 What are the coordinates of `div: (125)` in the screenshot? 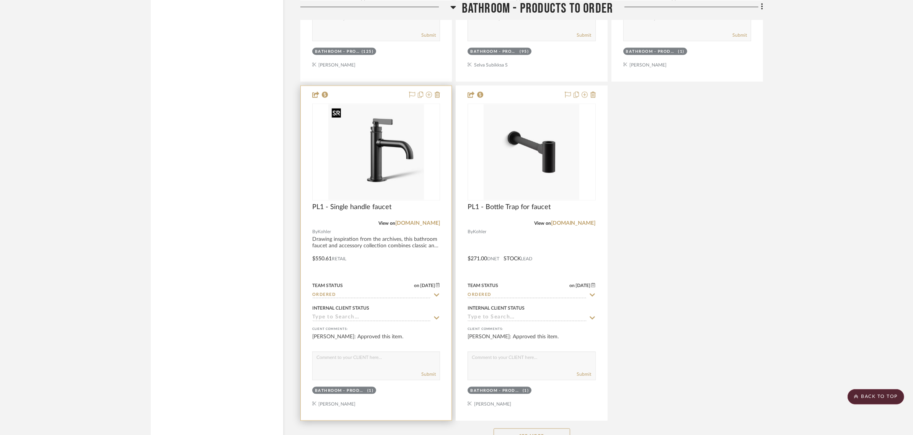 It's located at (368, 52).